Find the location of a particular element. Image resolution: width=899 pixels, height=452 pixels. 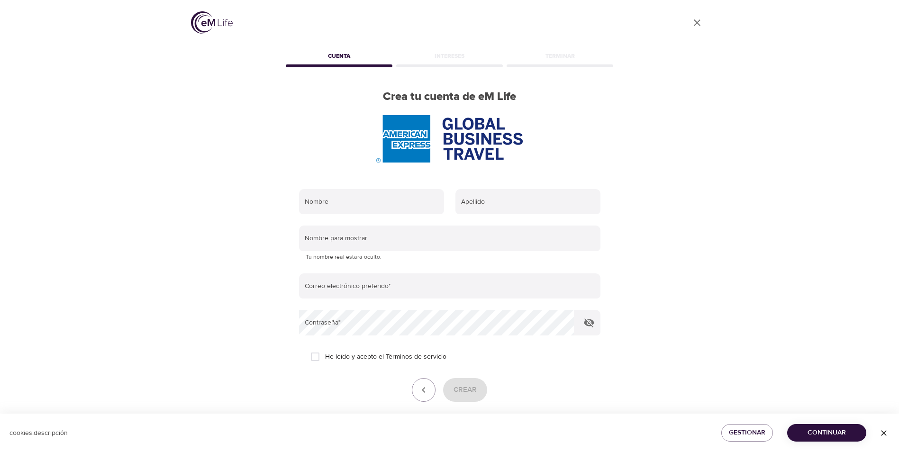

button: Continuar is located at coordinates (826, 433).